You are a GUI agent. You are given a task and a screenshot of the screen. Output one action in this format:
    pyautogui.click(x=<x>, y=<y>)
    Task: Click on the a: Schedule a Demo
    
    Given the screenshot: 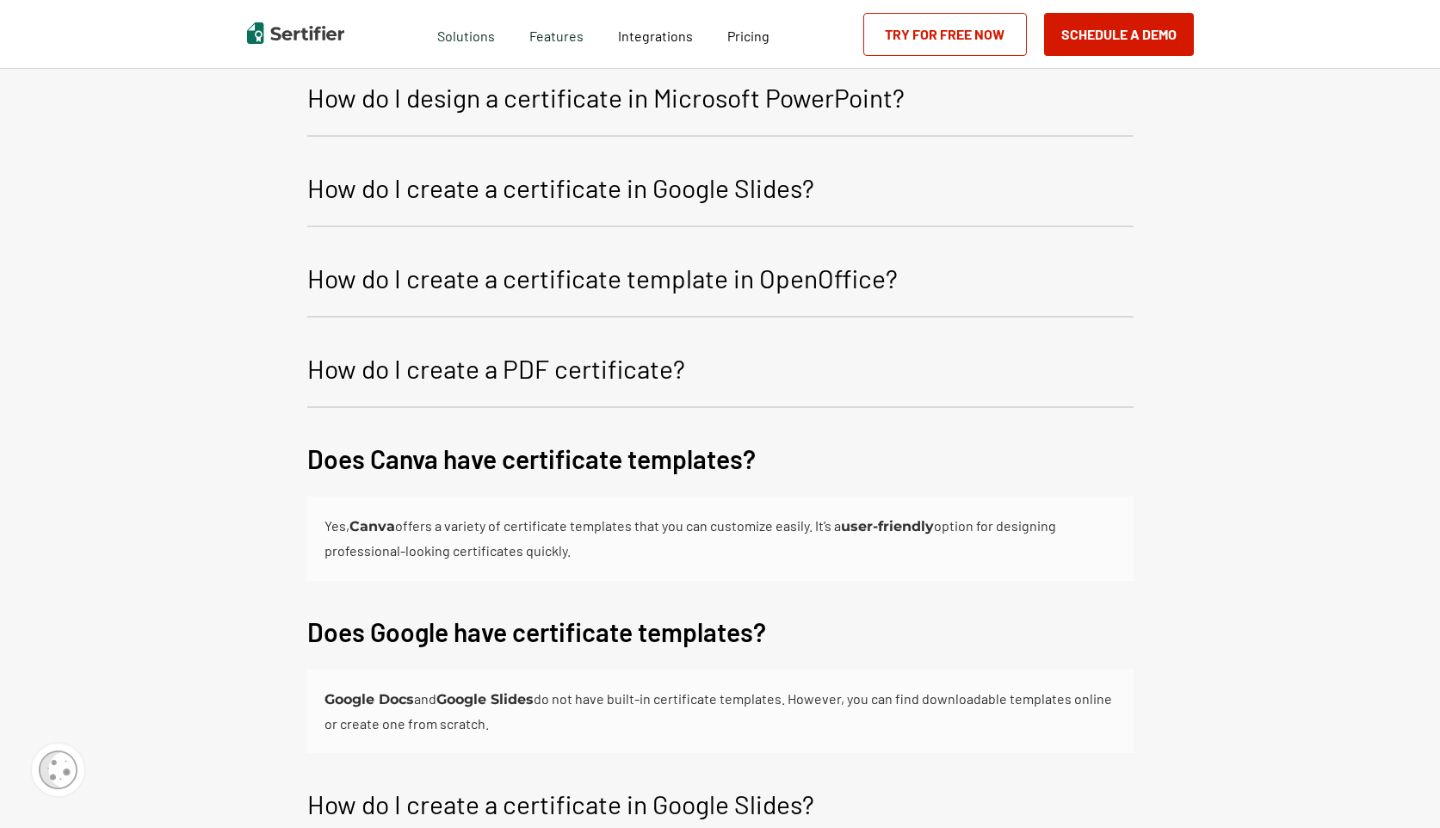 What is the action you would take?
    pyautogui.click(x=1119, y=34)
    